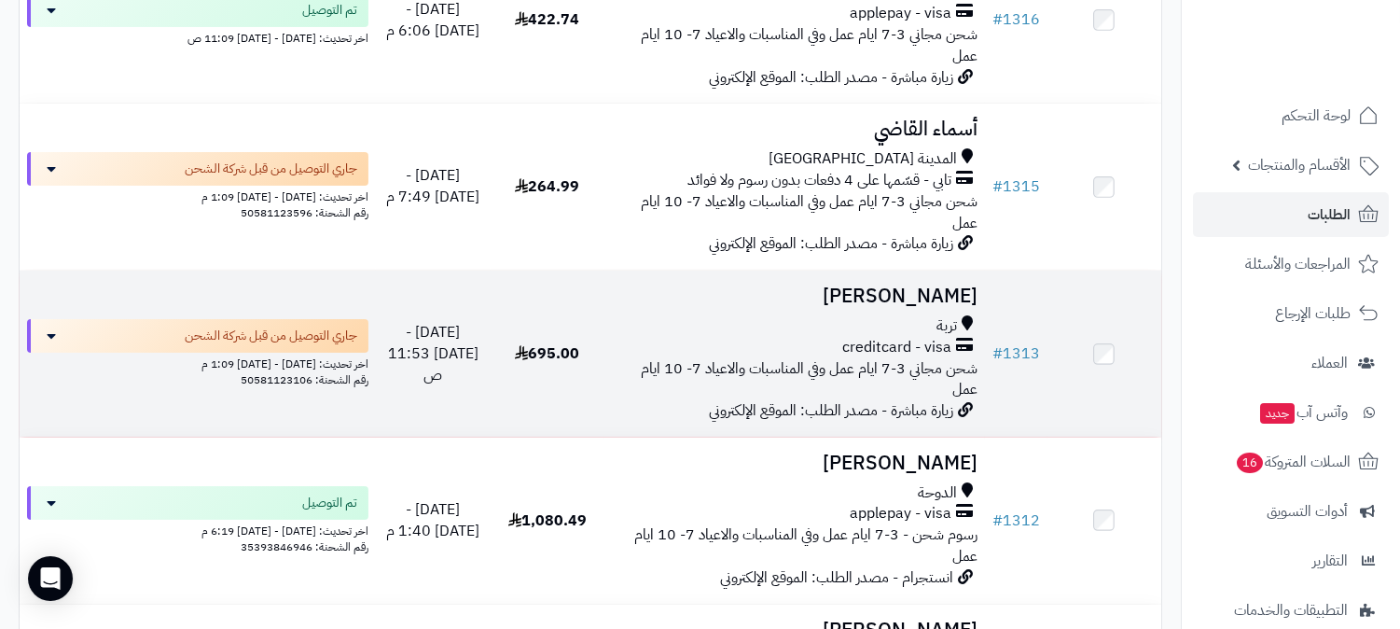  Describe the element at coordinates (1291, 610) in the screenshot. I see `span: التطبيقات والخدمات` at that location.